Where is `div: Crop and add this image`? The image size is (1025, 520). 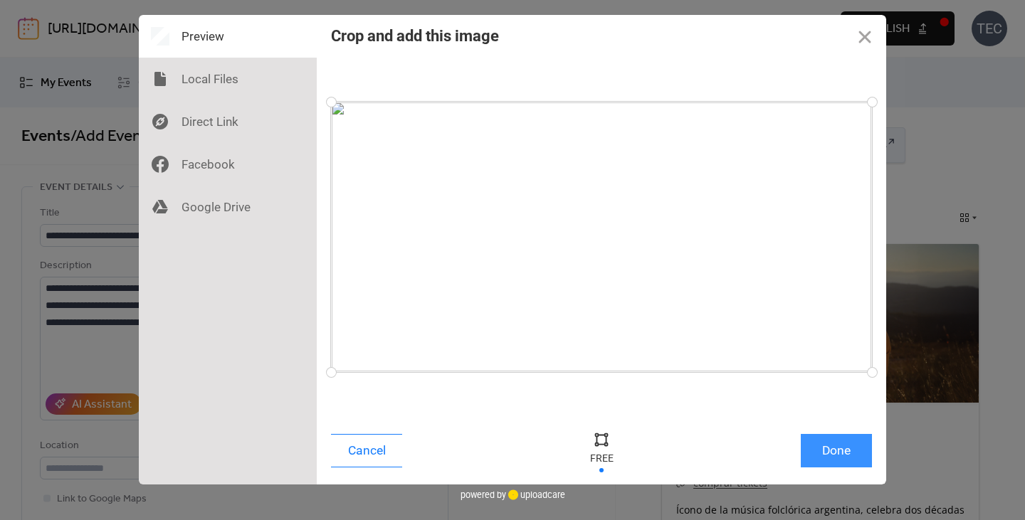
div: Crop and add this image is located at coordinates (415, 36).